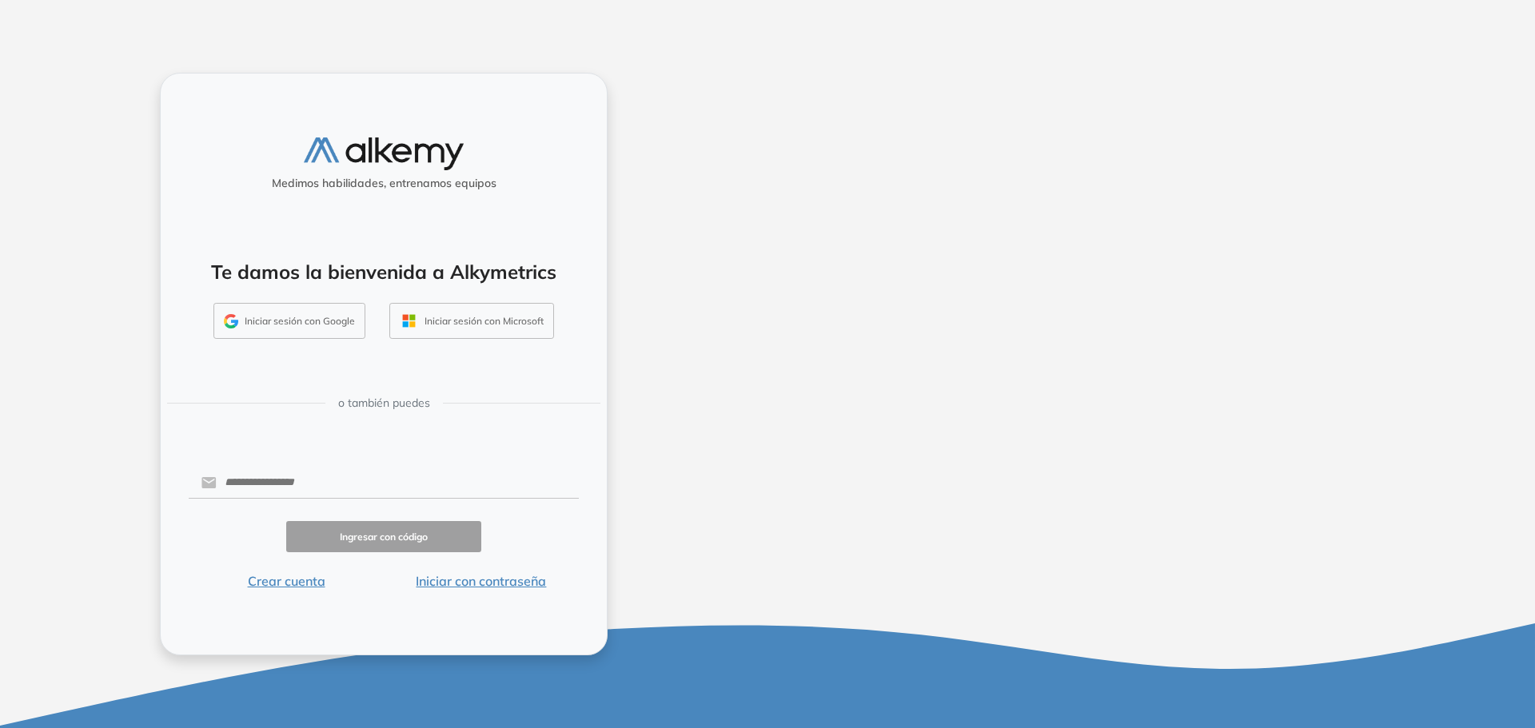  Describe the element at coordinates (472, 321) in the screenshot. I see `button: Iniciar sesión con Microsoft` at that location.